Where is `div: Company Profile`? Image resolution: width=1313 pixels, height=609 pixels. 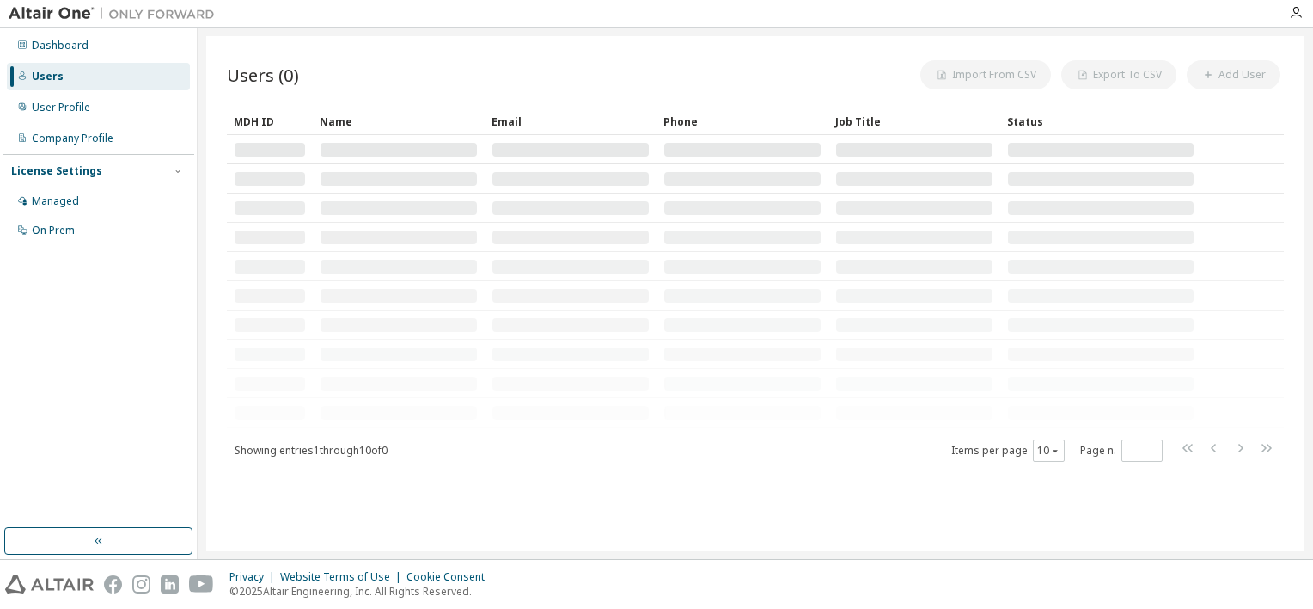
div: Company Profile is located at coordinates (72, 138).